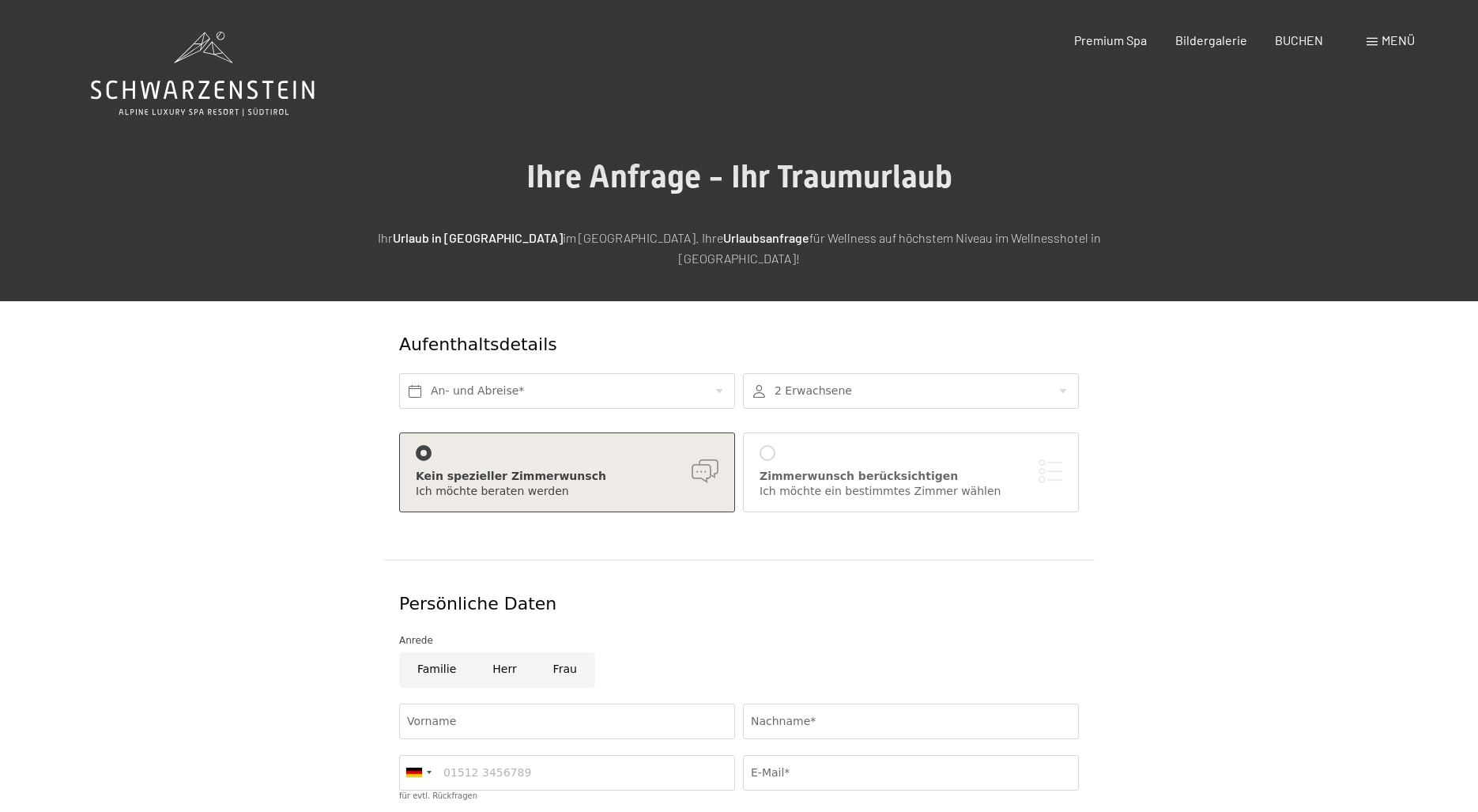 The image size is (1478, 812). I want to click on div: Aufenthaltsdetails, so click(681, 344).